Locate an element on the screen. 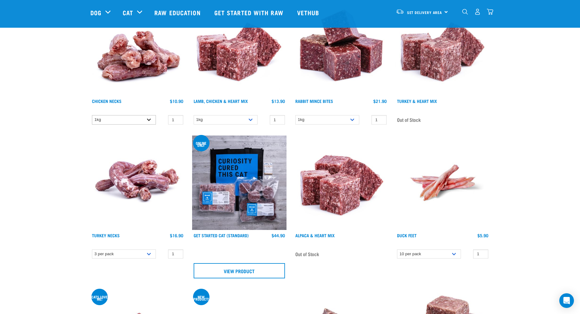  span: Set Delivery Area is located at coordinates (424, 12).